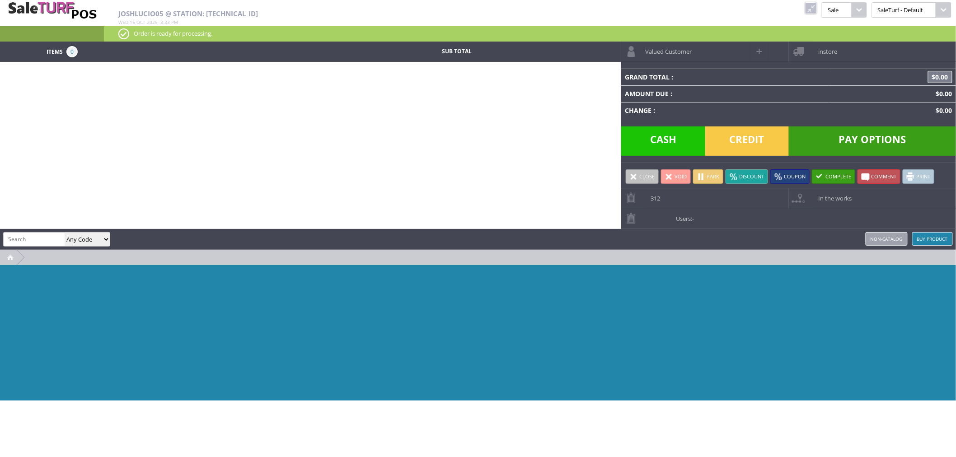 The width and height of the screenshot is (956, 457). Describe the element at coordinates (872, 141) in the screenshot. I see `span: Pay Options` at that location.